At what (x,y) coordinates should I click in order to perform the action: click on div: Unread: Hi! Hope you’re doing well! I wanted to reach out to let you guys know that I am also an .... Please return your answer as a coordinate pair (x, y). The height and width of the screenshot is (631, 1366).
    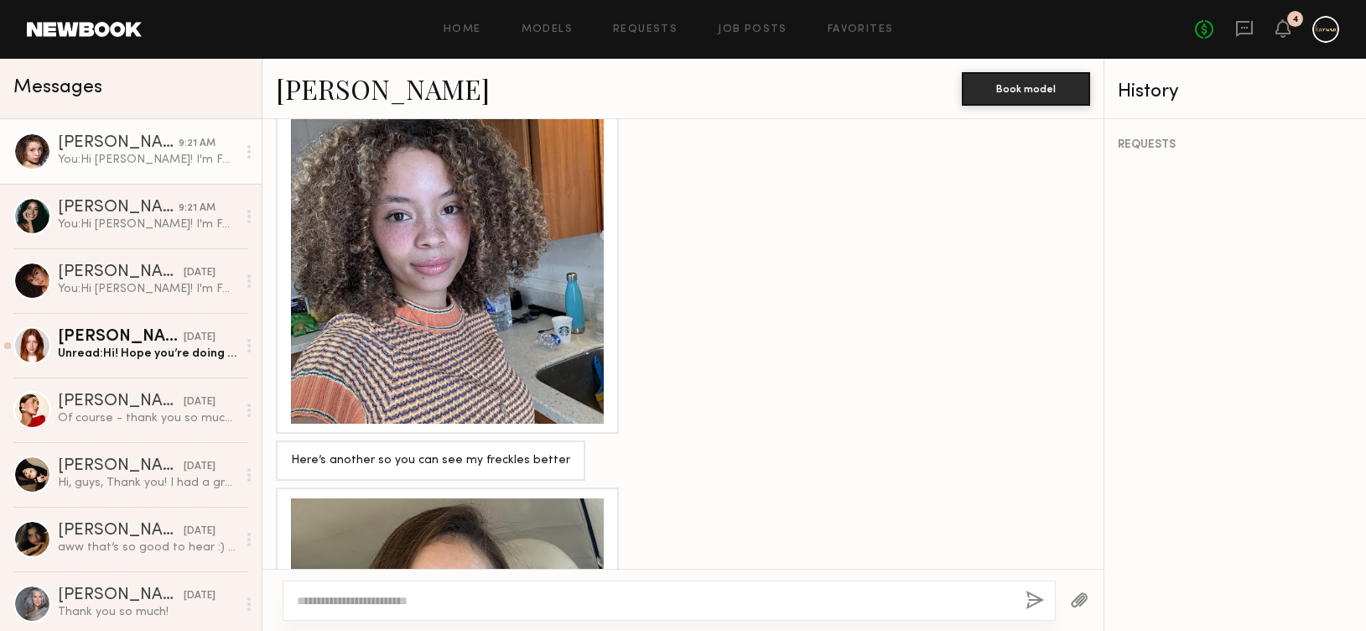
    Looking at the image, I should click on (147, 353).